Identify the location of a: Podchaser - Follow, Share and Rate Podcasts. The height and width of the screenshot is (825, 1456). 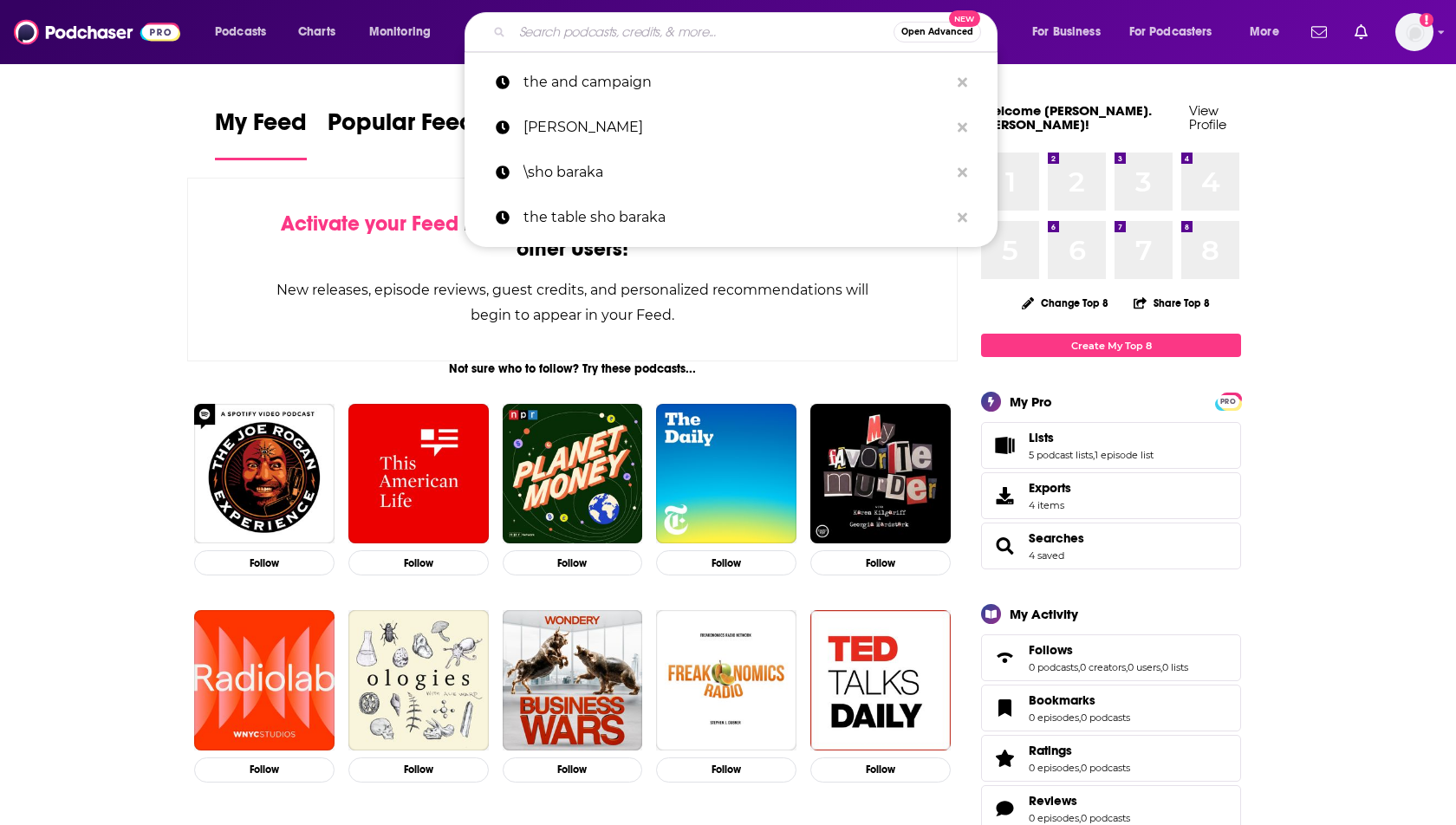
(97, 32).